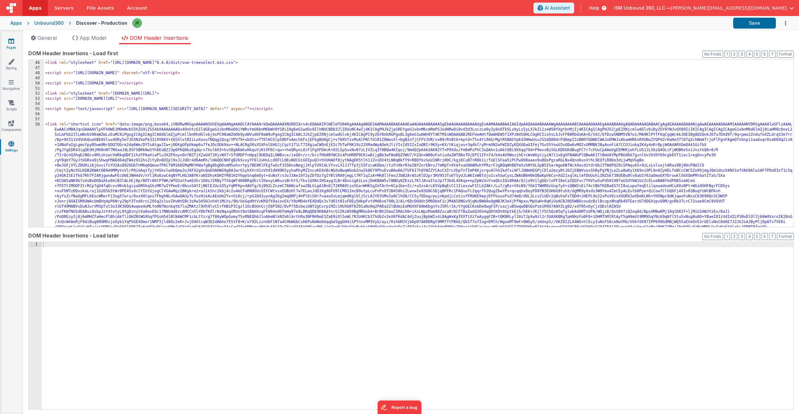  I want to click on span: DOM Header Insertions - Load first, so click(73, 53).